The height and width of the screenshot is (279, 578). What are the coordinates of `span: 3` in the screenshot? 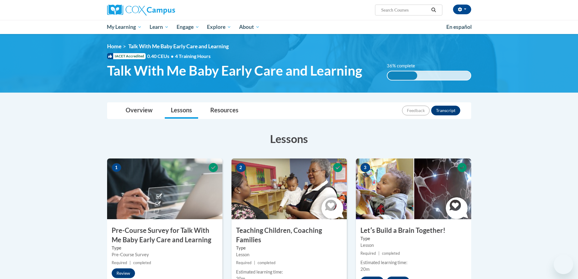 It's located at (365, 167).